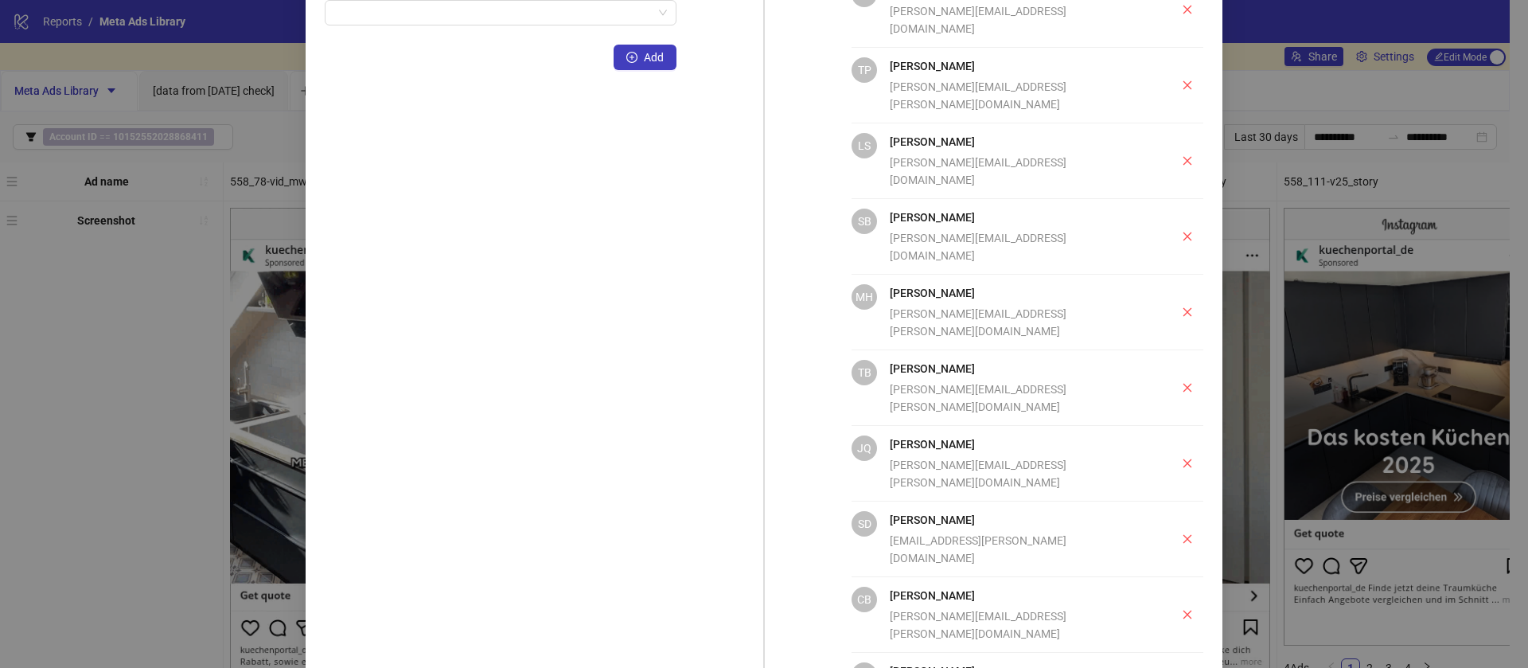 The image size is (1528, 668). I want to click on span: TB, so click(864, 373).